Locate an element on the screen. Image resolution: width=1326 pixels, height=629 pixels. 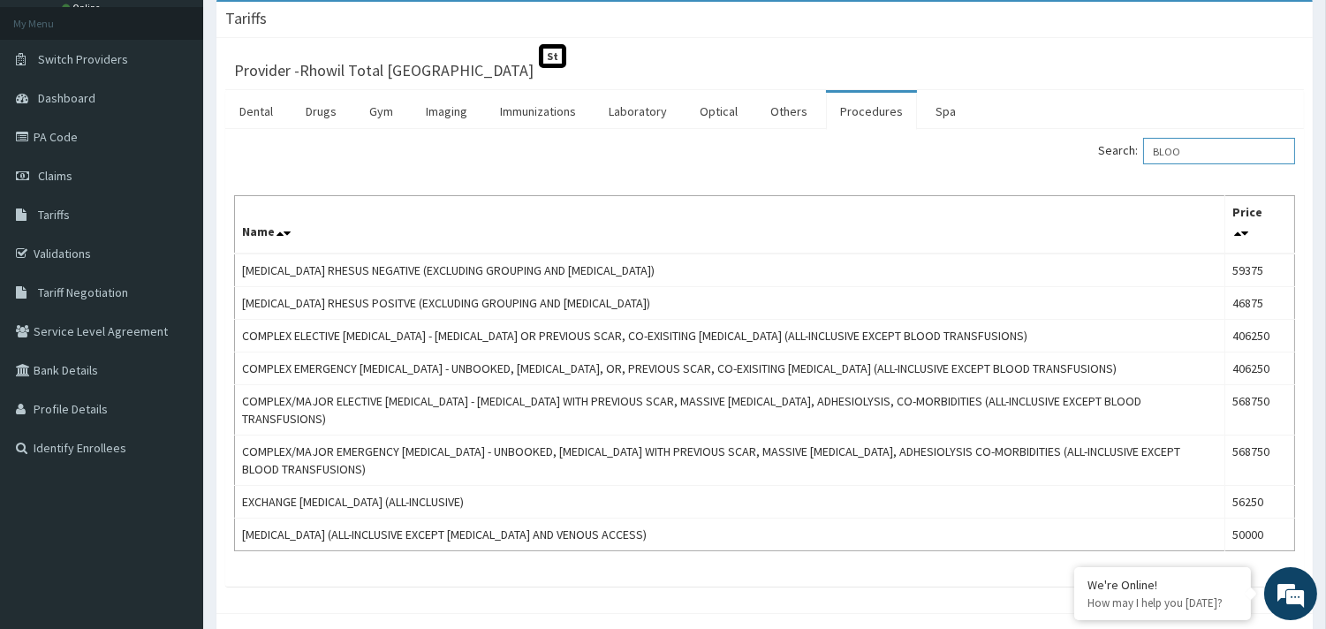
textarea: Type your message and hit 'Enter' is located at coordinates (172, 462).